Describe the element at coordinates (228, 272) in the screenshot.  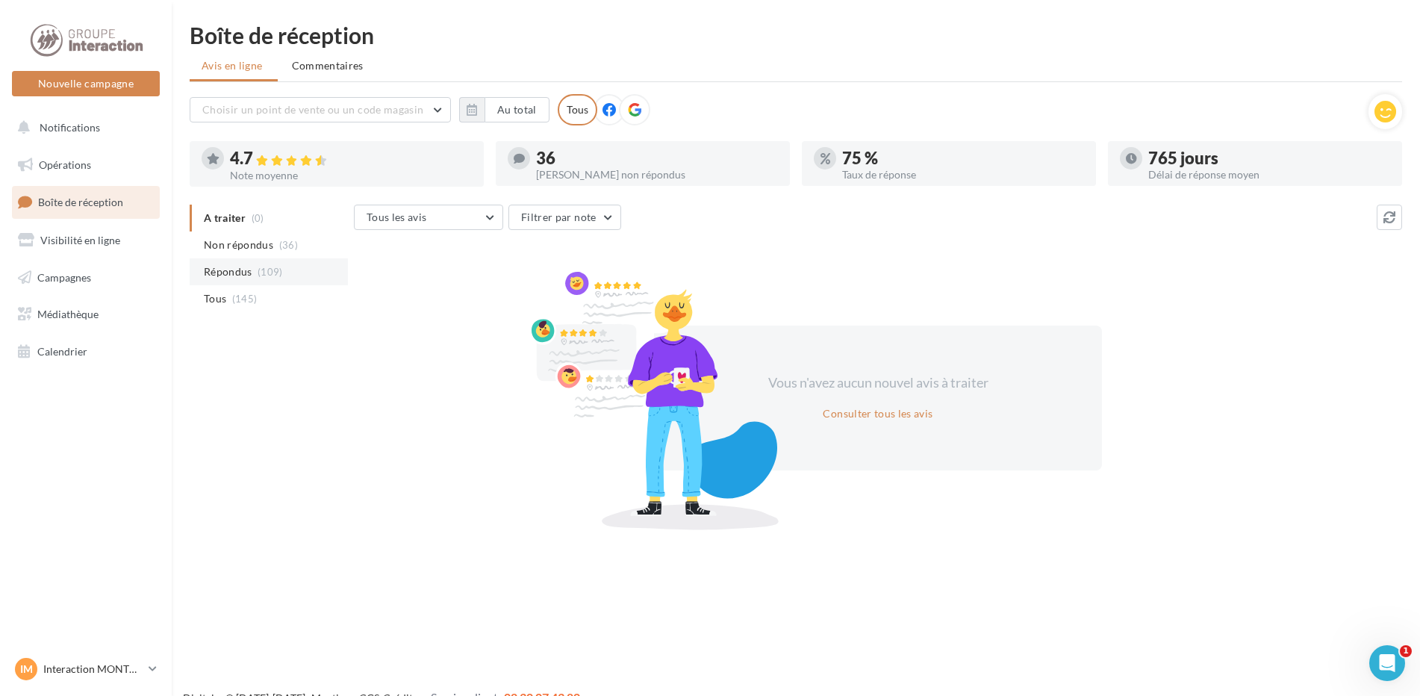
I see `span: Répondus` at that location.